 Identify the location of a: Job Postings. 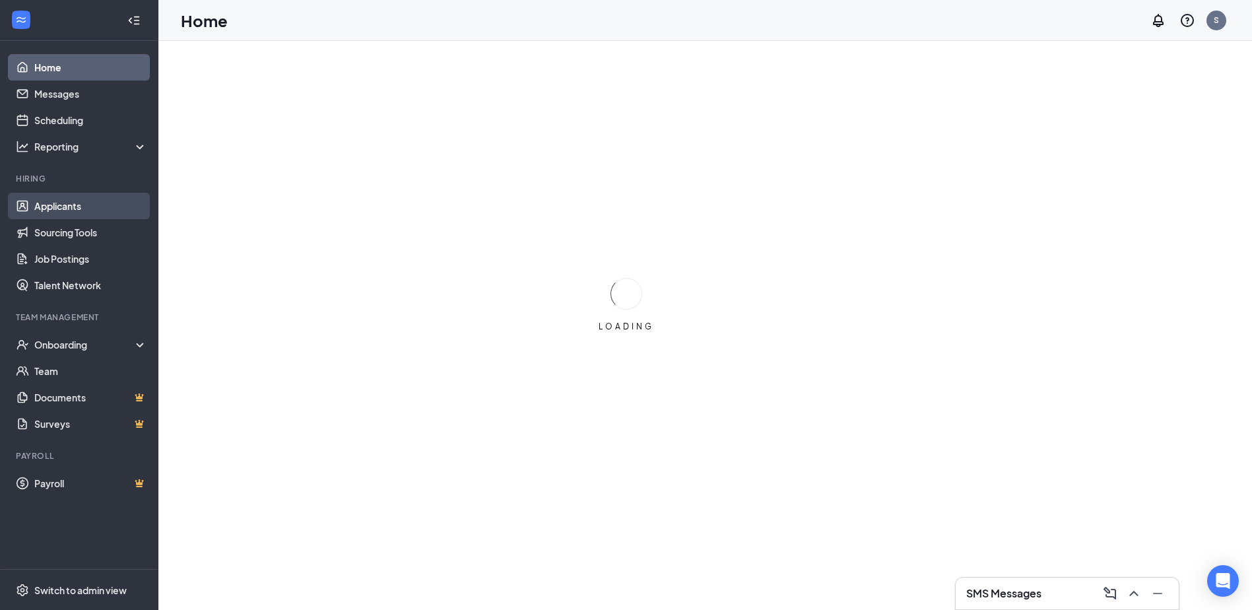
(90, 259).